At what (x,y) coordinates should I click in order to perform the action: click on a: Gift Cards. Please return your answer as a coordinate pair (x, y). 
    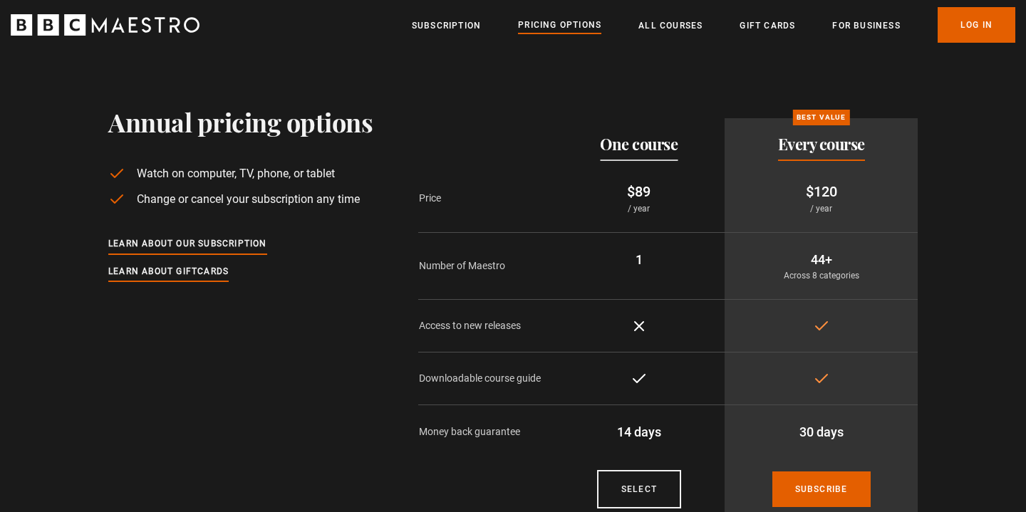
    Looking at the image, I should click on (767, 26).